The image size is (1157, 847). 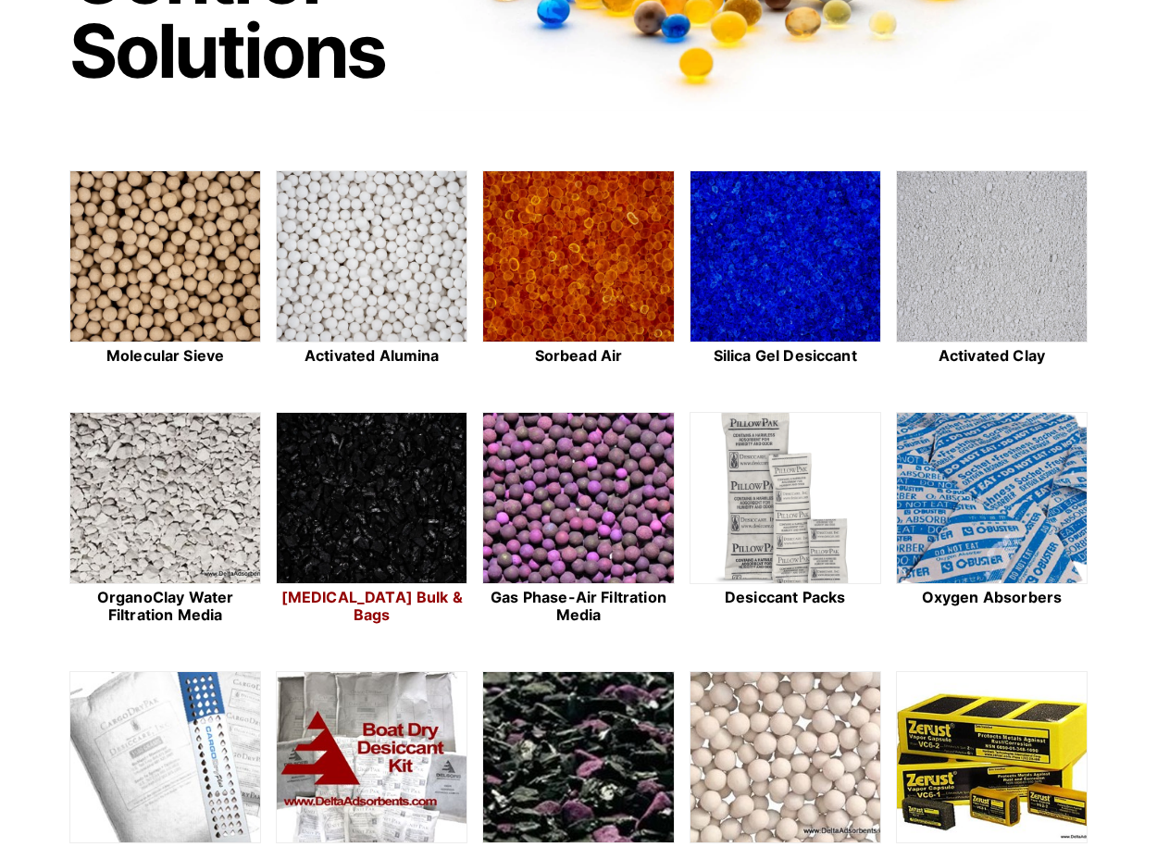 What do you see at coordinates (992, 268) in the screenshot?
I see `a: Activated Clay` at bounding box center [992, 268].